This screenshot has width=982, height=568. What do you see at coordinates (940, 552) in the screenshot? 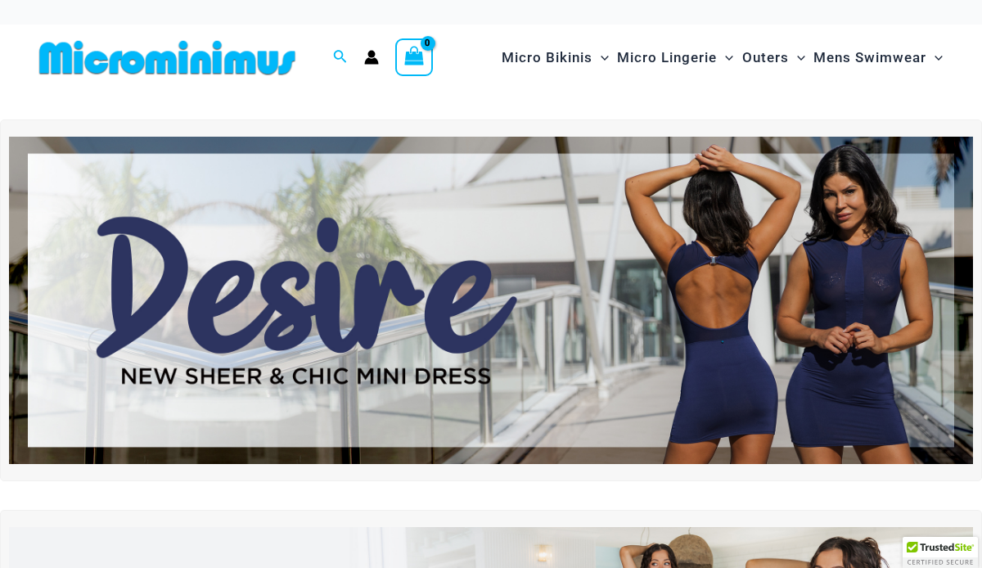
I see `div: TrustedSite Certified` at bounding box center [940, 552].